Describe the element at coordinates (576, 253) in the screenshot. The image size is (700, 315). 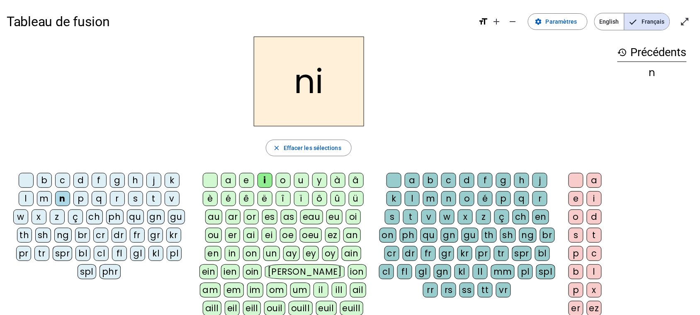
I see `div: p` at that location.